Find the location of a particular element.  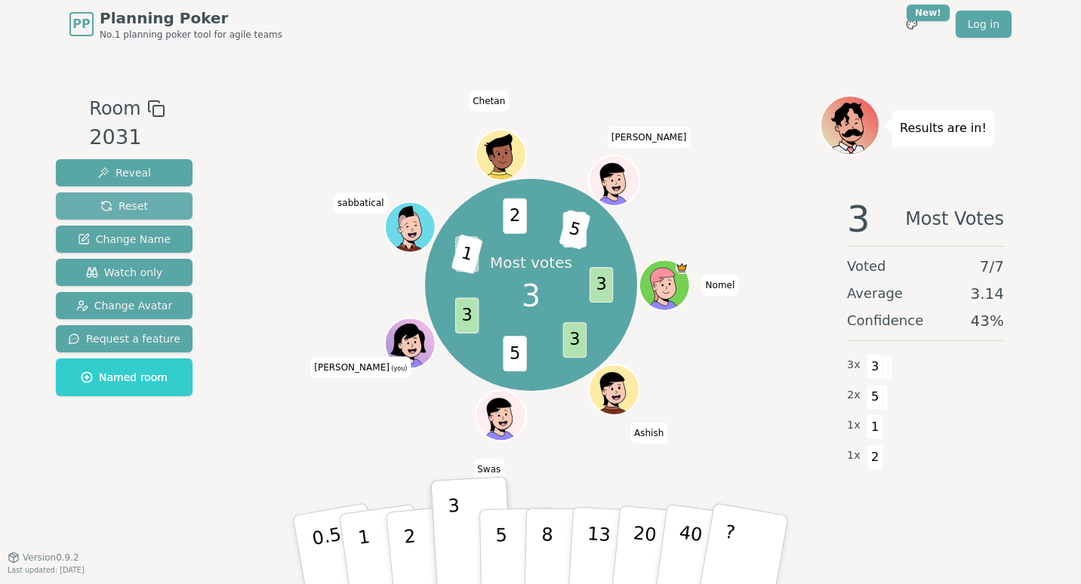

button: Watch only is located at coordinates (124, 272).